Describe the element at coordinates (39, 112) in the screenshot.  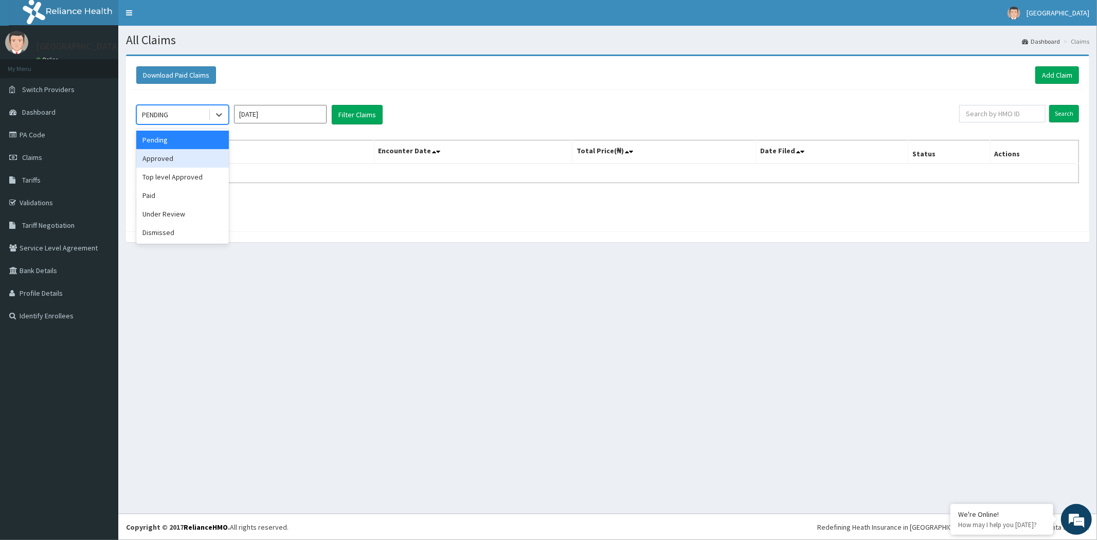
I see `span: Dashboard` at that location.